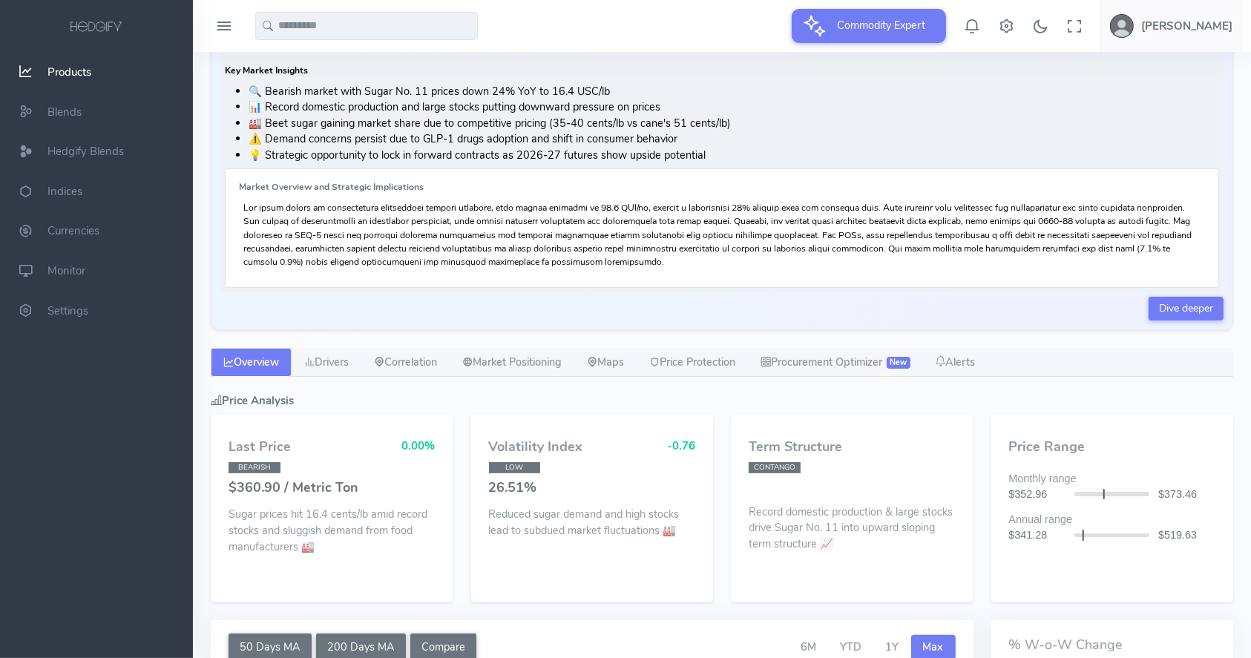  I want to click on p: Record domestic production & large stocks drive Sugar No. 11 into upward sloping term structure 📈, so click(852, 526).